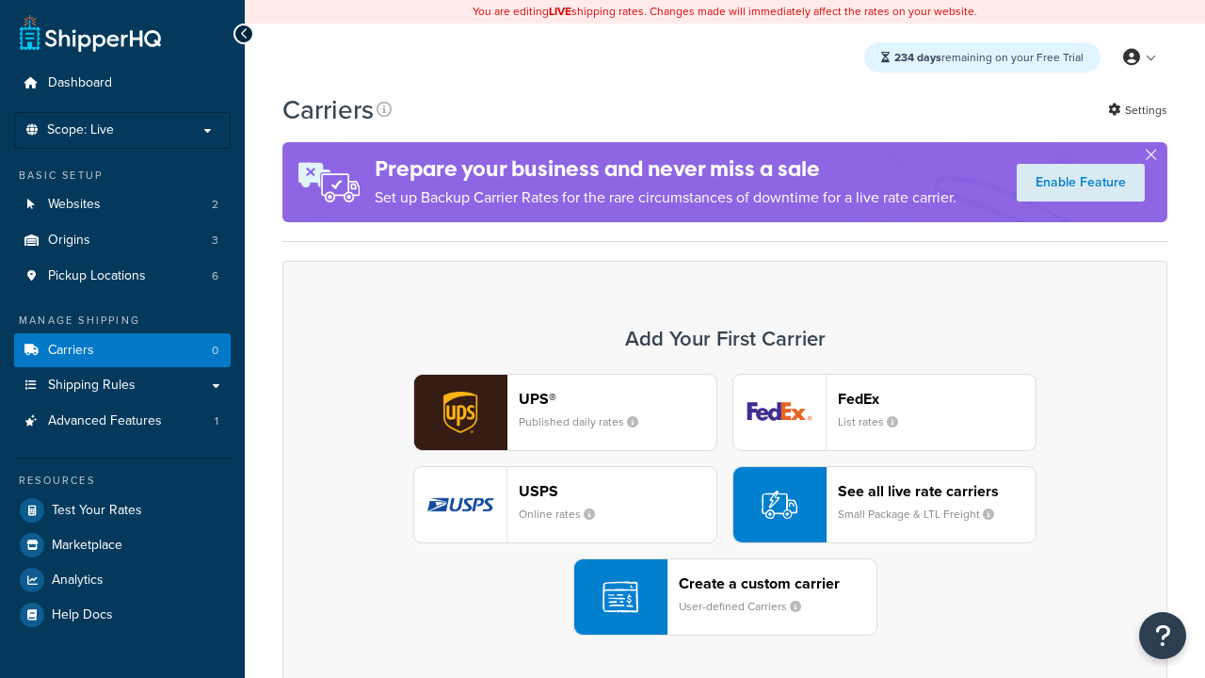  Describe the element at coordinates (122, 510) in the screenshot. I see `li: Test Your Rates` at that location.